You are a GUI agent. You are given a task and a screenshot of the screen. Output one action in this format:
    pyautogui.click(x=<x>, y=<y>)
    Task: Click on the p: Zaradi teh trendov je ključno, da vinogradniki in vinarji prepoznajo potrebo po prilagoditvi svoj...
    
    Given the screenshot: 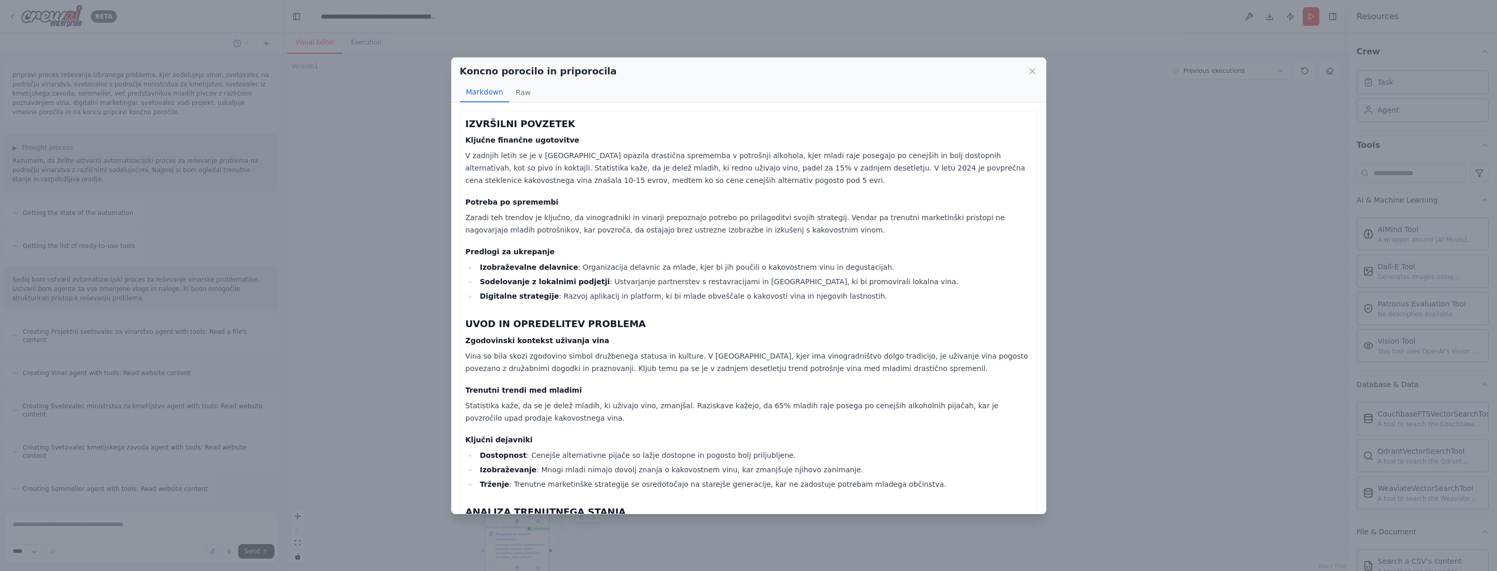 What is the action you would take?
    pyautogui.click(x=749, y=224)
    